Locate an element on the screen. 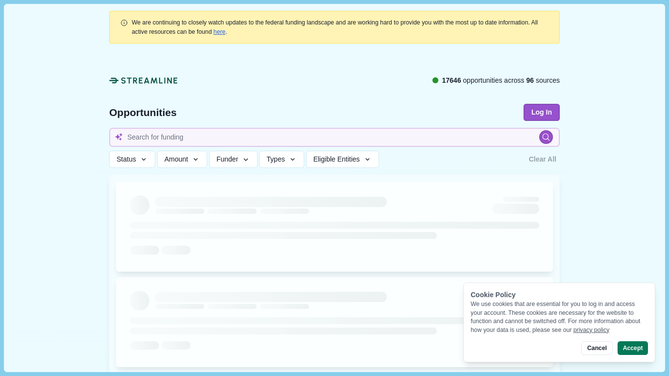 The image size is (669, 376). span: Opportunities is located at coordinates (143, 112).